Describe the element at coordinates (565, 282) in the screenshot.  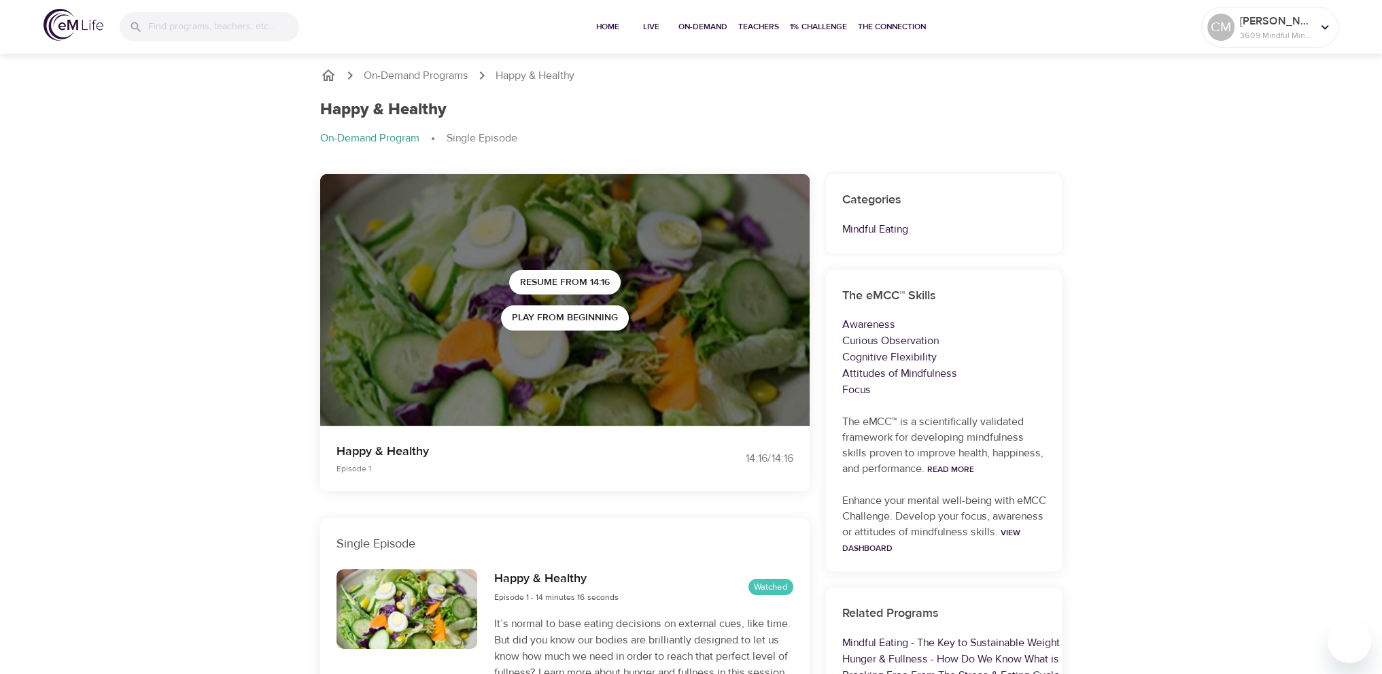
I see `span: Resume from 14:16` at that location.